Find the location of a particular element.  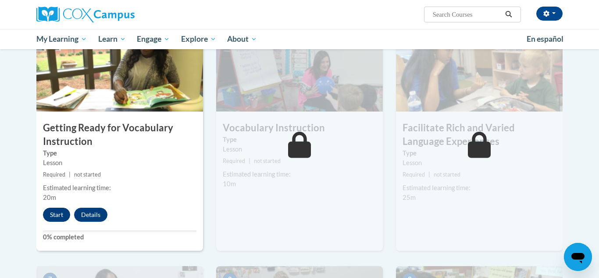

img: Cox Campus is located at coordinates (86, 14).